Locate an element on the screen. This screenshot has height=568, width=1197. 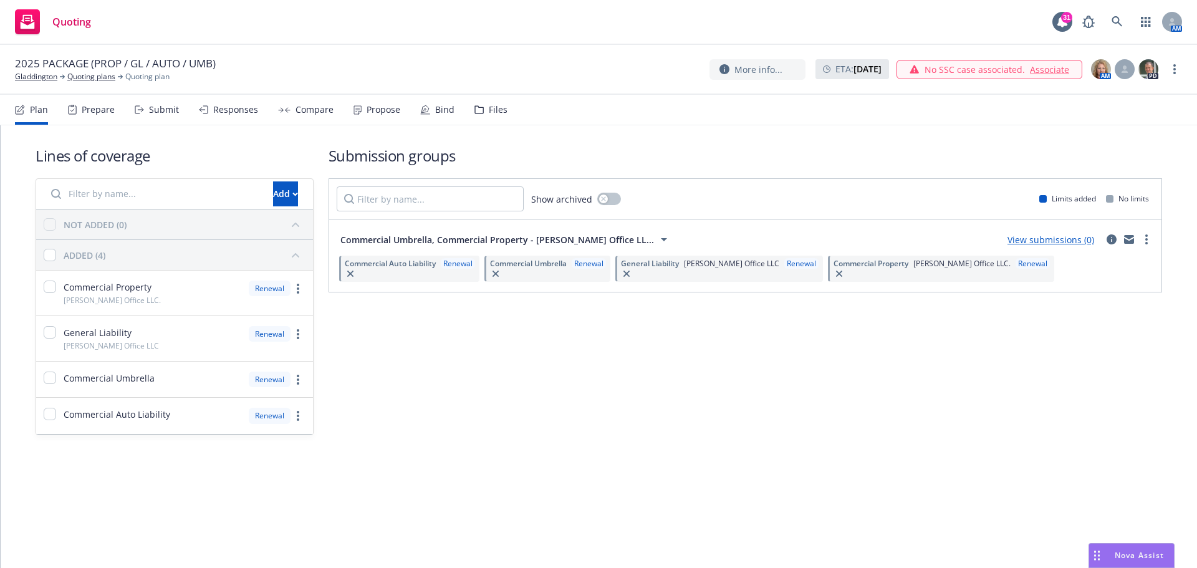
button: NOT ADDED (0) is located at coordinates (185, 224).